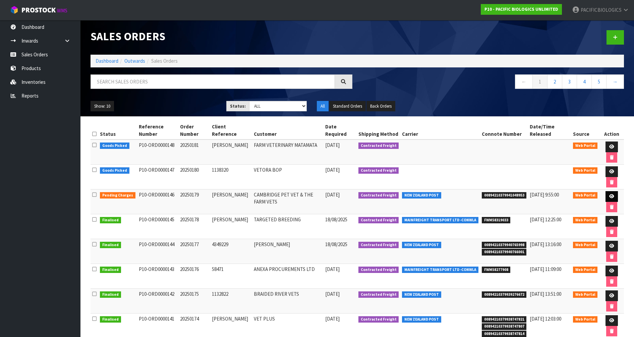 This screenshot has height=337, width=634. What do you see at coordinates (164, 61) in the screenshot?
I see `span: Sales Orders` at bounding box center [164, 61].